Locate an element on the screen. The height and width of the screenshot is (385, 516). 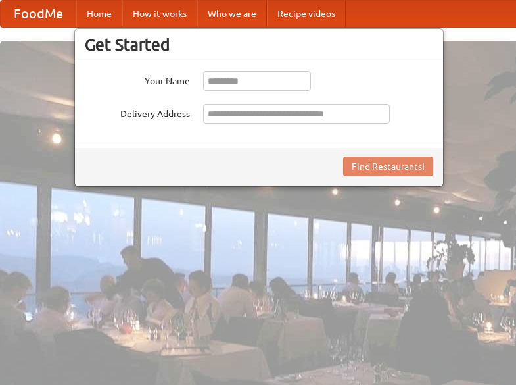
a: Home is located at coordinates (99, 14).